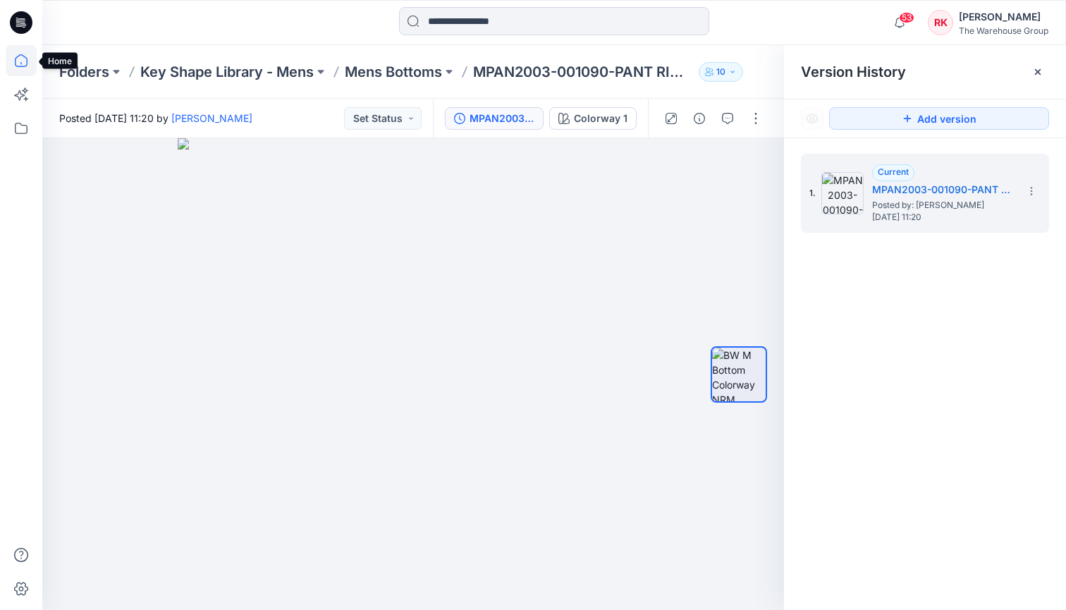 The image size is (1066, 610). What do you see at coordinates (502, 118) in the screenshot?
I see `div: MPAN2003-001090-PANT RIVET WATERPROOF` at bounding box center [502, 118].